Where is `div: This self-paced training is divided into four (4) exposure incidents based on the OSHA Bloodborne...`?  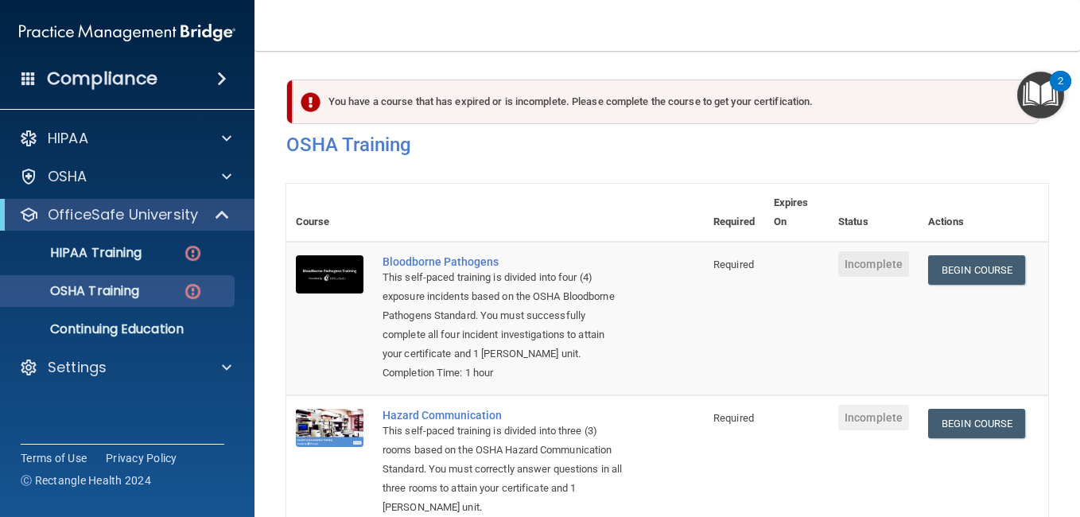 div: This self-paced training is divided into four (4) exposure incidents based on the OSHA Bloodborne... is located at coordinates (504, 316).